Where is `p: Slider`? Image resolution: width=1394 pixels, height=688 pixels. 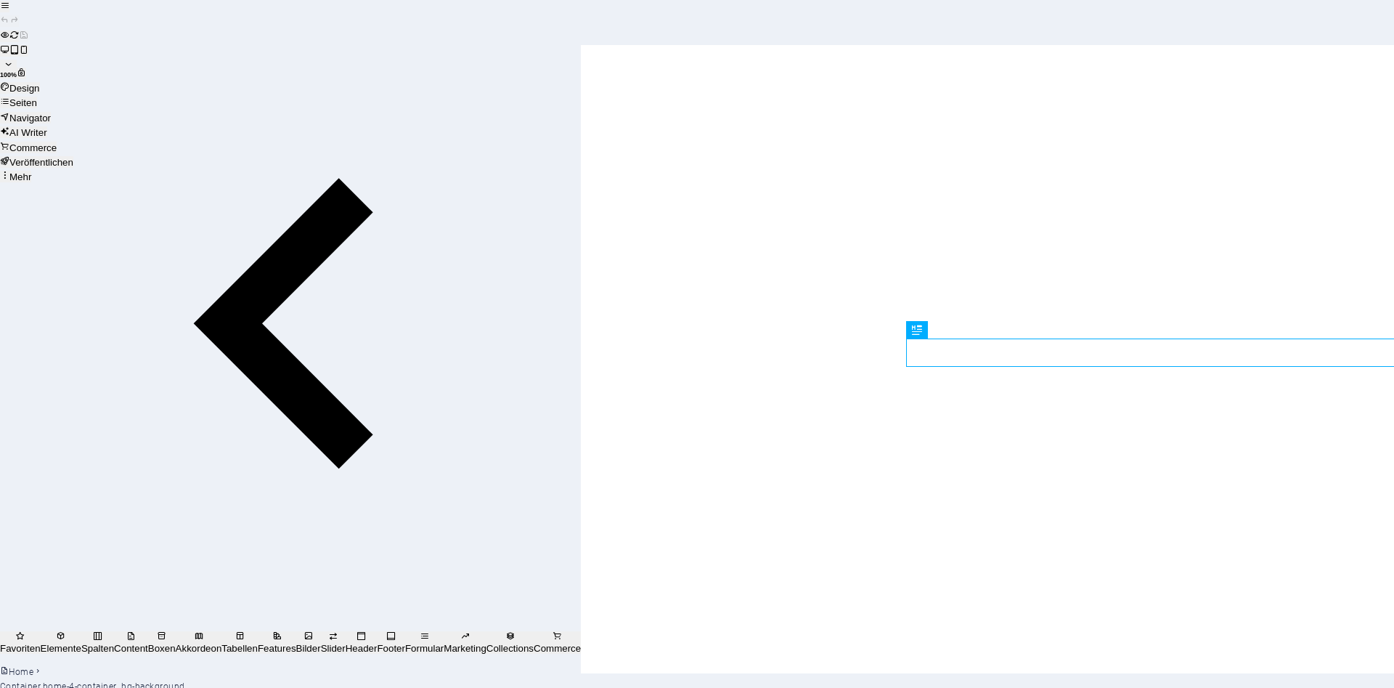 p: Slider is located at coordinates (333, 648).